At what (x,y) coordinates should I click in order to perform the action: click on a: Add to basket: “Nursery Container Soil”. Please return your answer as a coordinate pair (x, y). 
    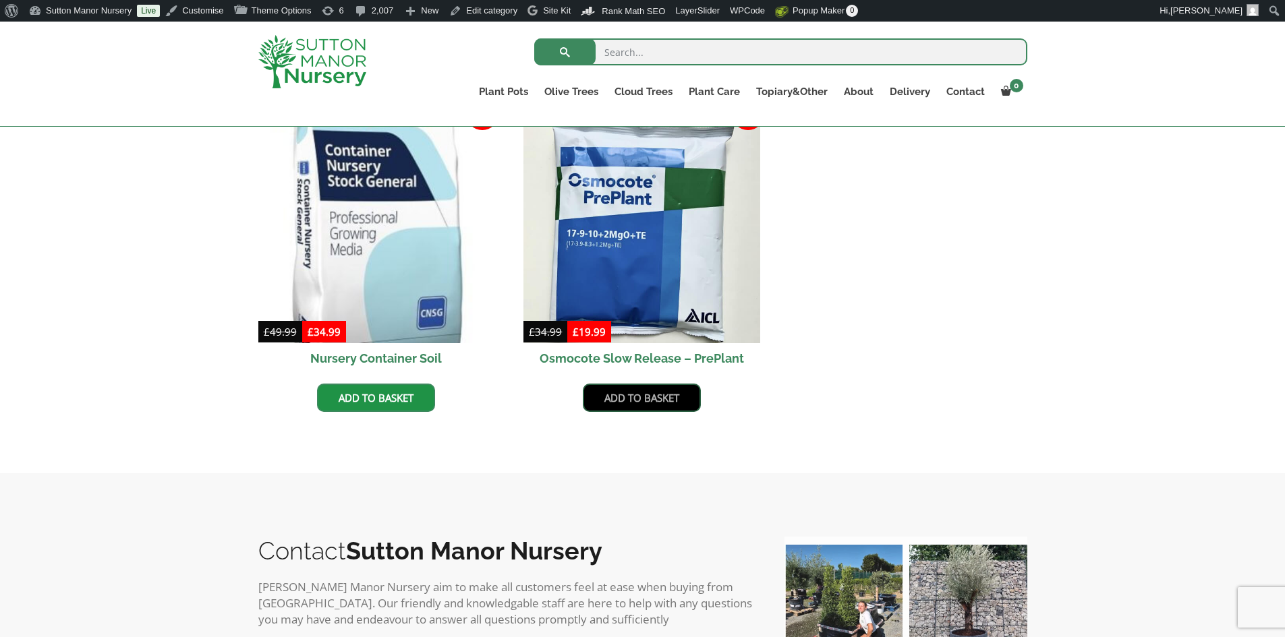
    Looking at the image, I should click on (376, 398).